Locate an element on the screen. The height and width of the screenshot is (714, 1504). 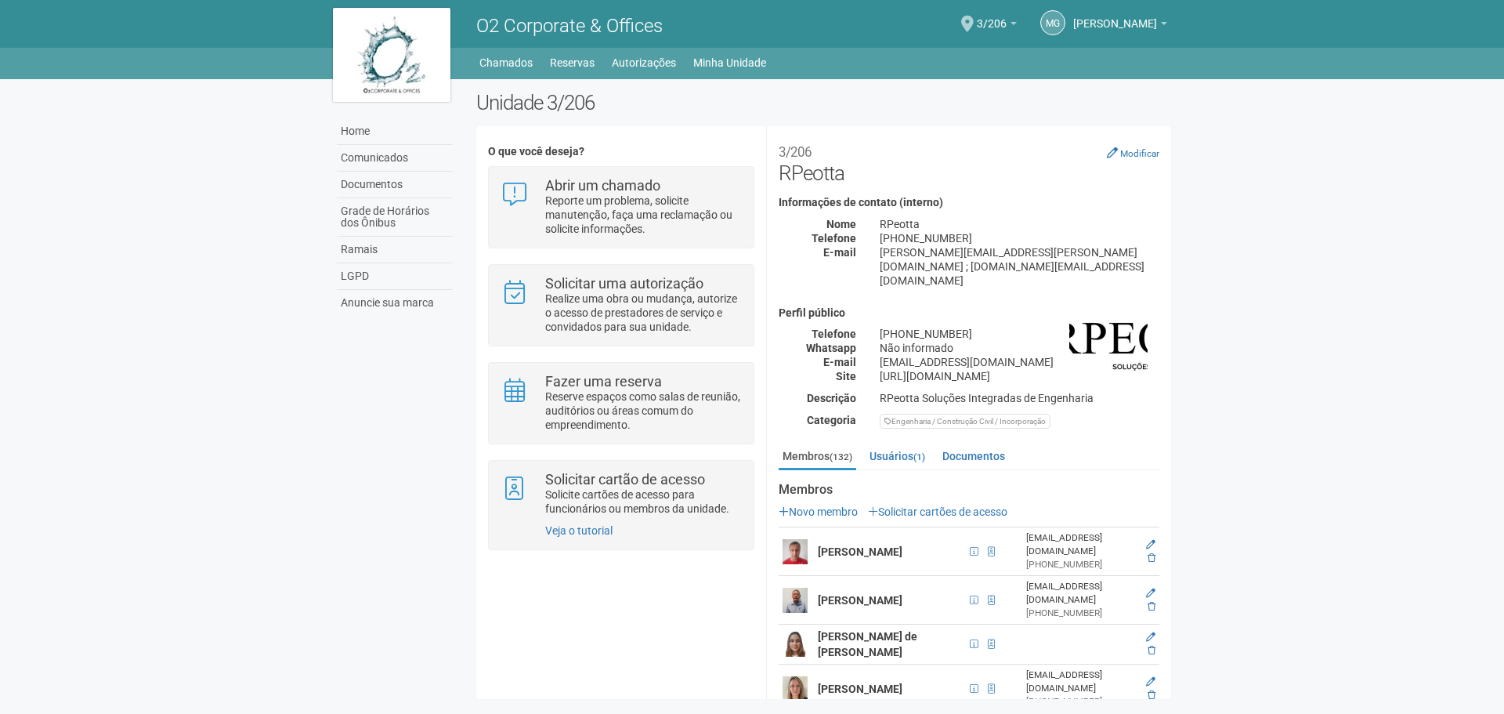
a: Chamados is located at coordinates (506, 63).